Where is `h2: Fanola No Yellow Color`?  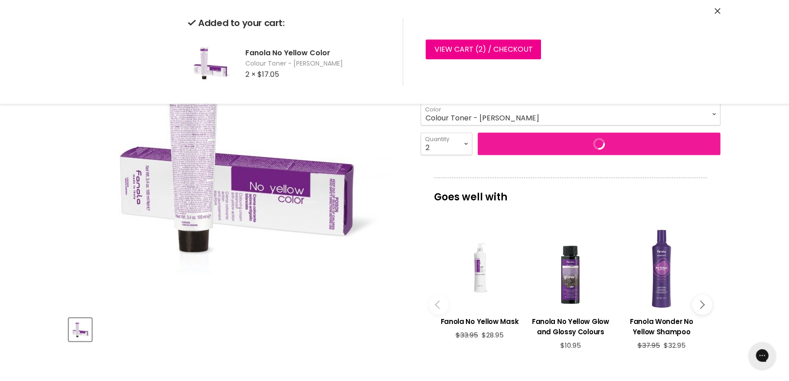
h2: Fanola No Yellow Color is located at coordinates (317, 53).